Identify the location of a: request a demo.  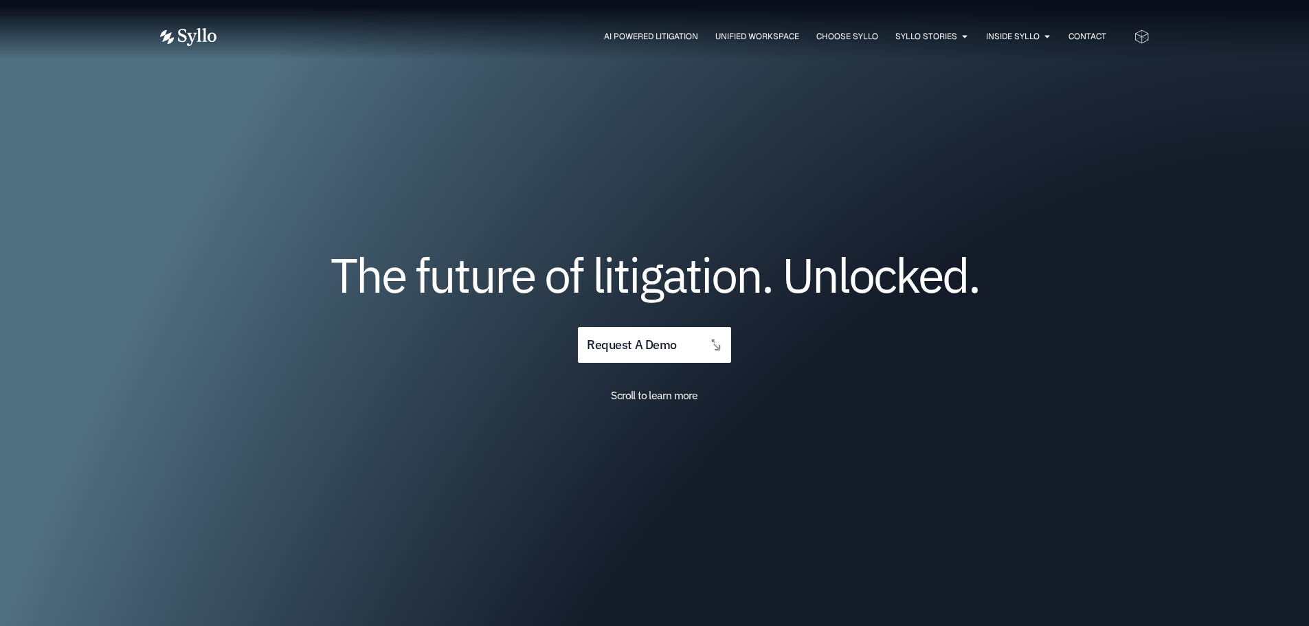
(654, 345).